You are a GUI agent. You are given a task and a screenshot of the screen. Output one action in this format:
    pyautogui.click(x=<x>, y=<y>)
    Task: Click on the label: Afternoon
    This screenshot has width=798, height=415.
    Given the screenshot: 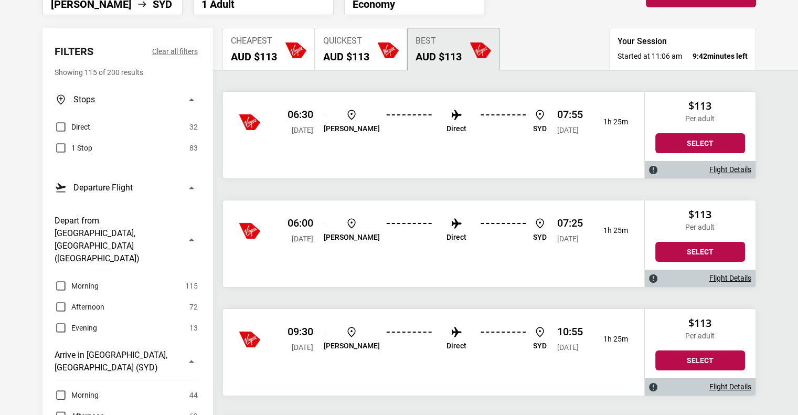 What is the action you would take?
    pyautogui.click(x=79, y=307)
    